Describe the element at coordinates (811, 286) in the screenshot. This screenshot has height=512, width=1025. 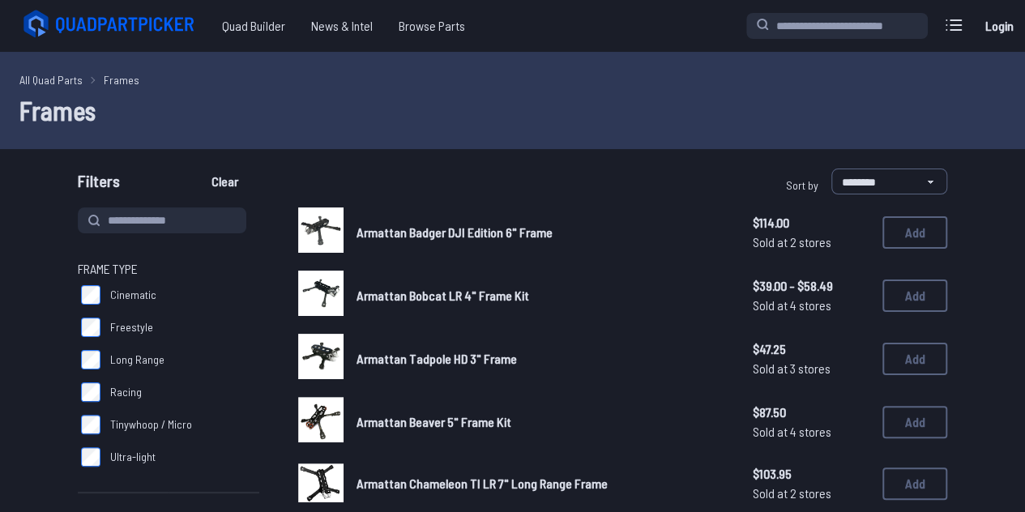
I see `span: $39.00 - $58.49` at that location.